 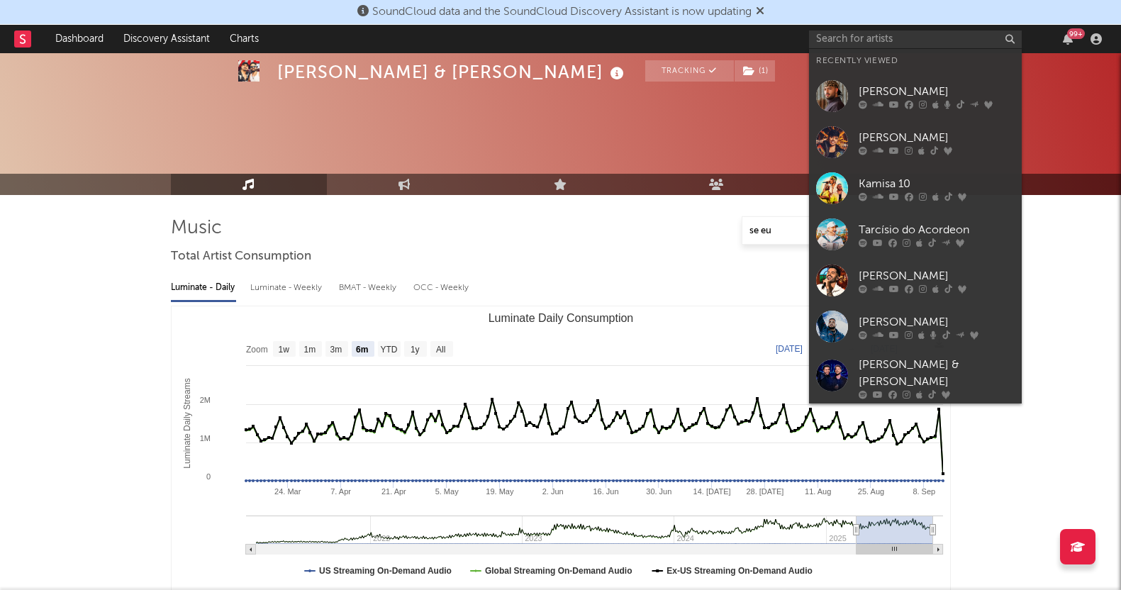 What do you see at coordinates (204, 288) in the screenshot?
I see `div: Luminate - Daily` at bounding box center [204, 288].